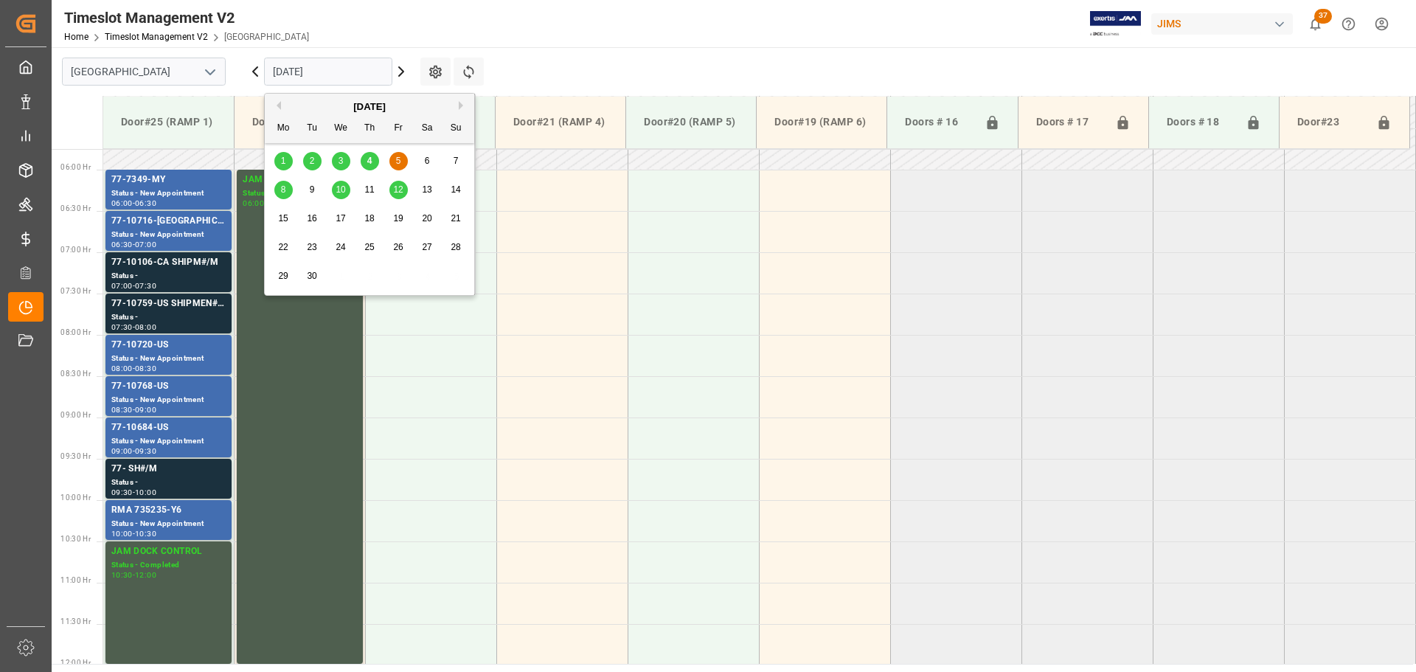  Describe the element at coordinates (398, 218) in the screenshot. I see `div: Choose Friday, September 19th, 2025` at that location.